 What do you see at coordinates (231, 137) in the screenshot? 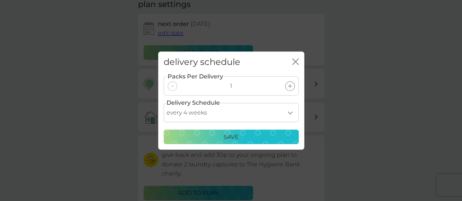
I see `button: Save` at bounding box center [231, 137].